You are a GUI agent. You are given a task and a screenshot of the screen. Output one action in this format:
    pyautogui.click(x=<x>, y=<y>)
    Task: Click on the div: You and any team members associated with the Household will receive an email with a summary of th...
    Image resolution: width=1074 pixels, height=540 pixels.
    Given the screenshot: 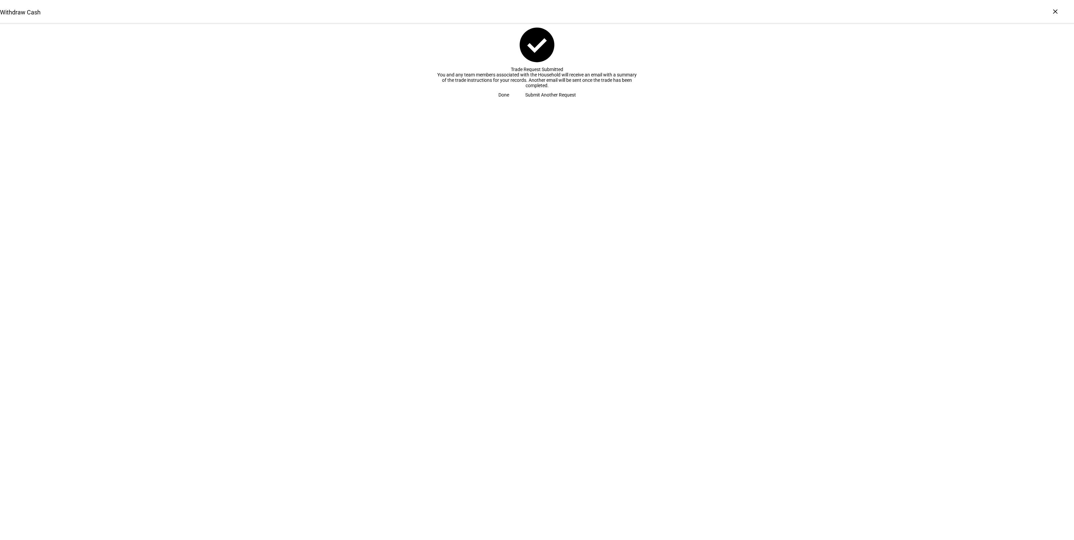 What is the action you would take?
    pyautogui.click(x=537, y=80)
    